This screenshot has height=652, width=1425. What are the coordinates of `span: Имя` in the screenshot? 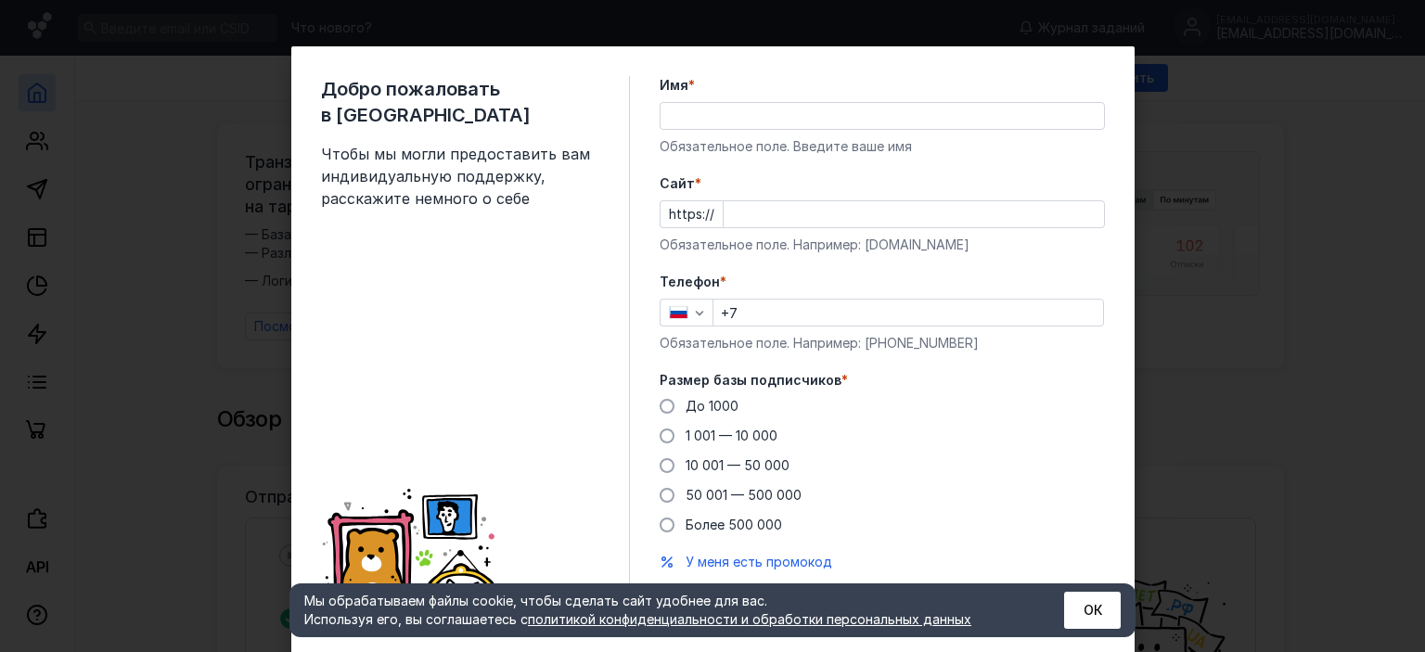 It's located at (674, 85).